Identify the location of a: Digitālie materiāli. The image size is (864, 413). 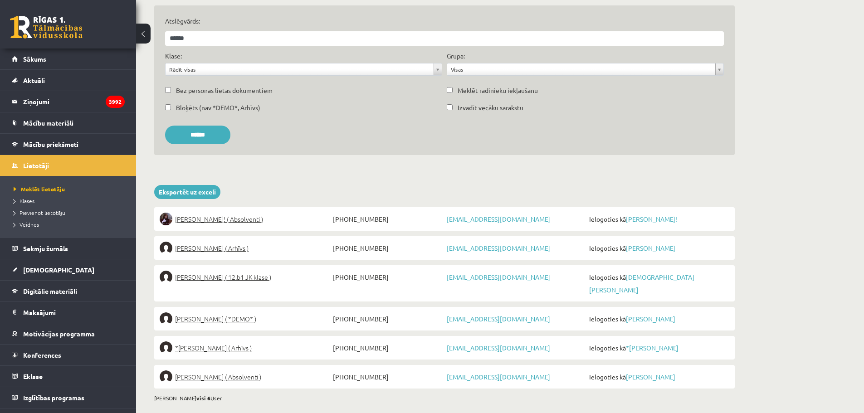
(68, 291).